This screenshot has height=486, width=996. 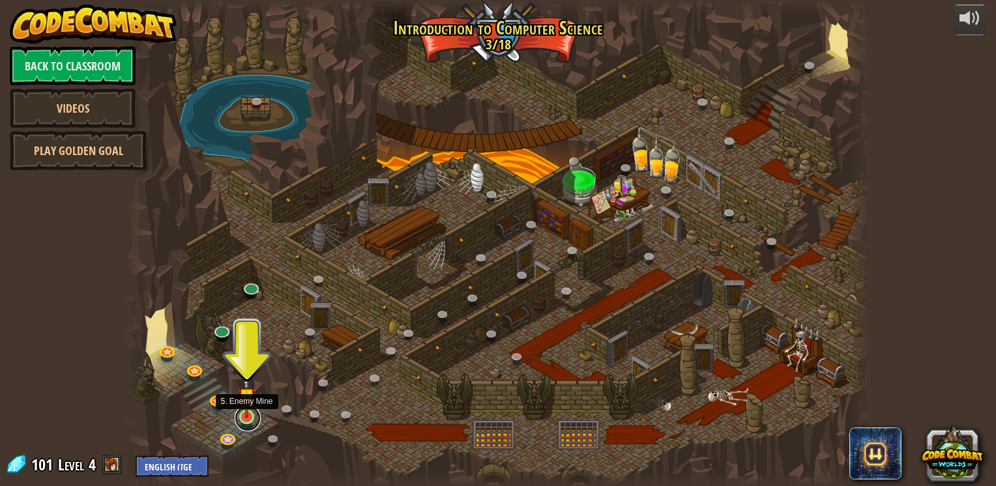 What do you see at coordinates (246, 397) in the screenshot?
I see `img: level-banner-started.png` at bounding box center [246, 397].